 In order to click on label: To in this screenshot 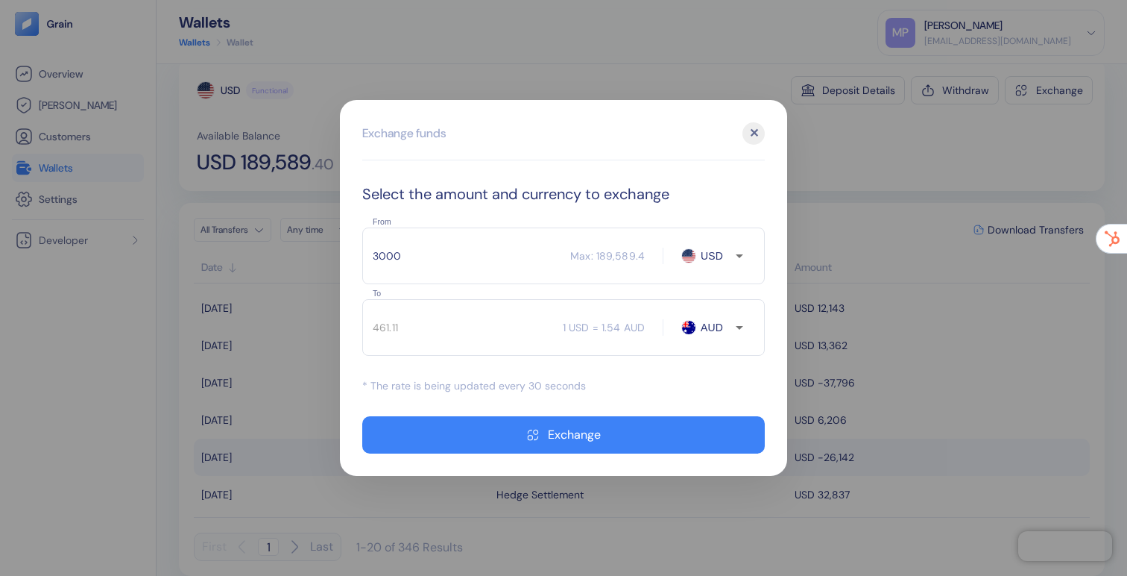, I will do `click(377, 293)`.